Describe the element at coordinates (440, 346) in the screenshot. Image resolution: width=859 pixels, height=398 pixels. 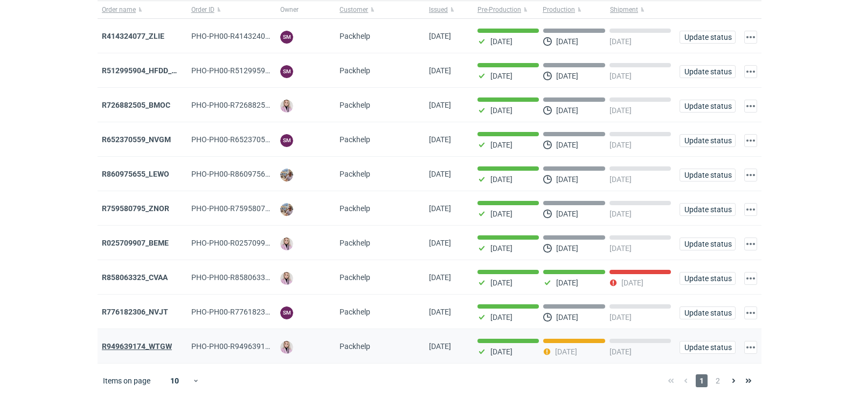
I see `span: 08/08/2025` at that location.